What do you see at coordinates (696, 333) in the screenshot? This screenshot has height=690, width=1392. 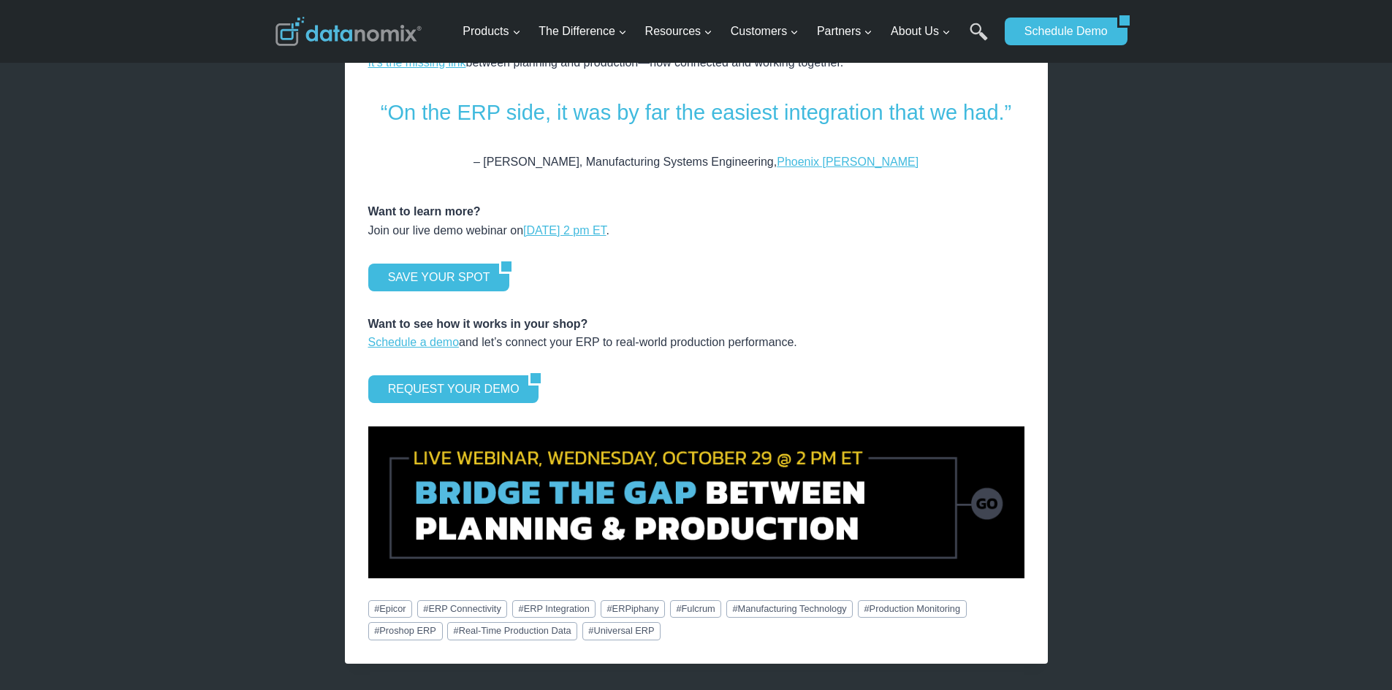 I see `p: and let’s connect your ERP to real-world production performance.` at bounding box center [696, 333].